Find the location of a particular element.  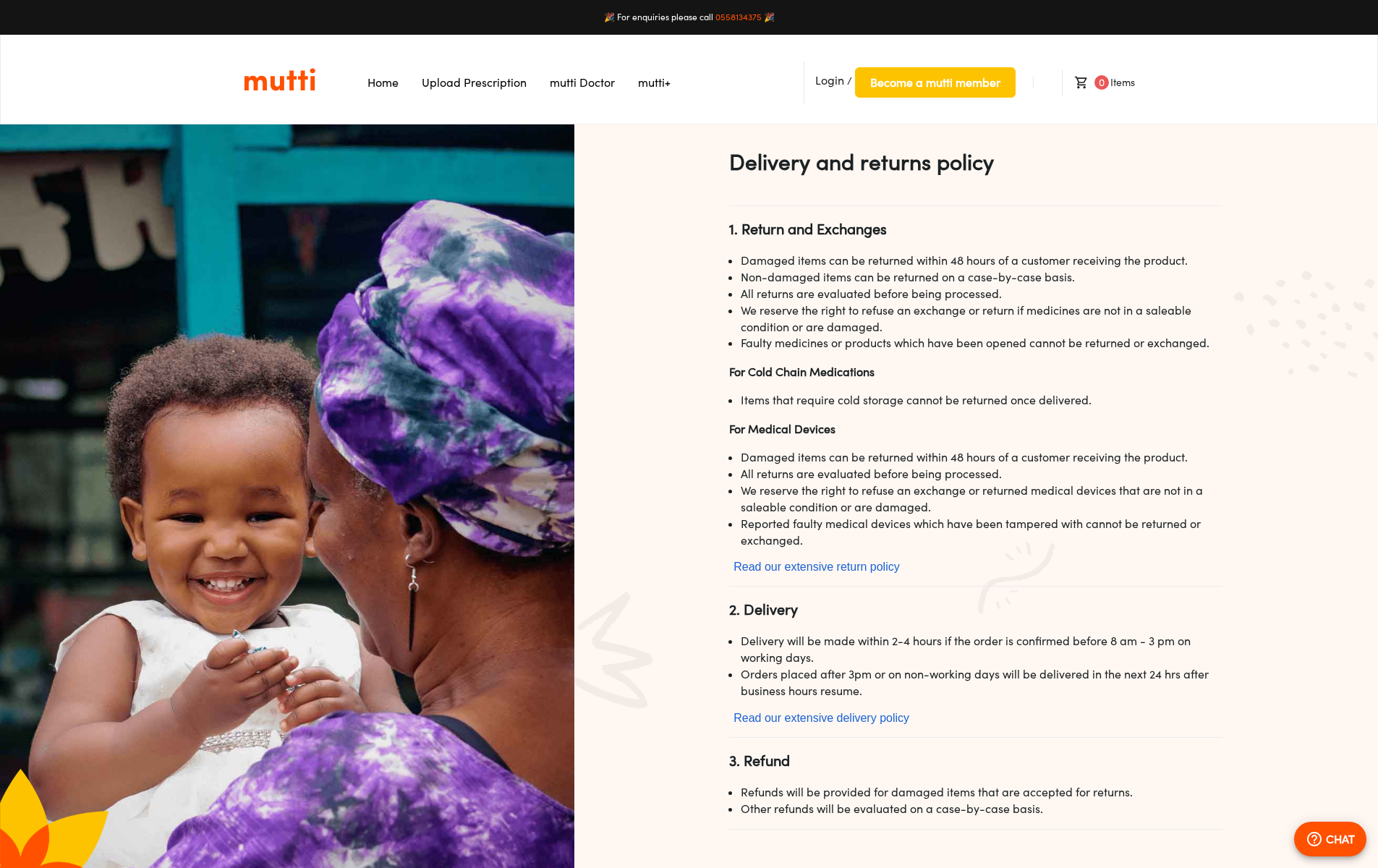

a: Navigates to Prescription Upload Page is located at coordinates (474, 82).